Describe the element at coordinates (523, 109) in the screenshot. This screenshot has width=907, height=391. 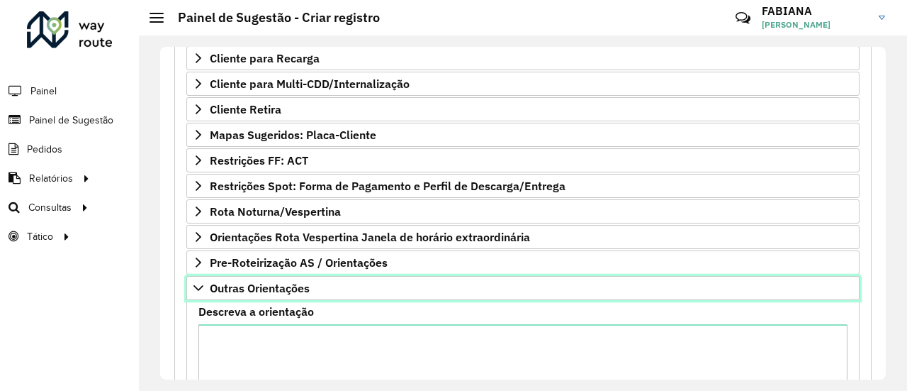
I see `a: Cliente Retira` at that location.